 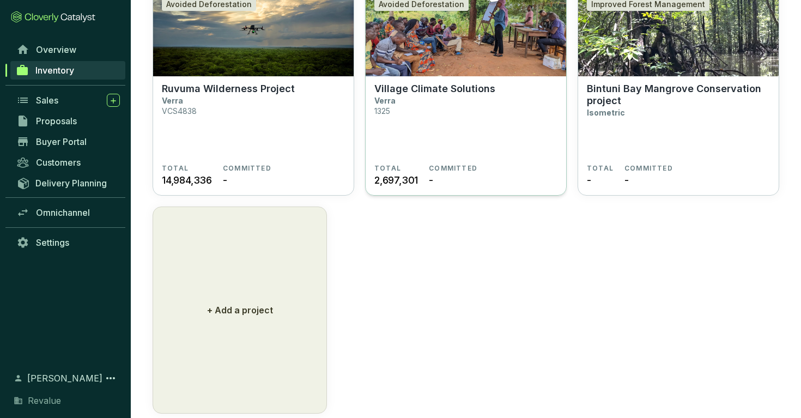 I want to click on p: VCS4838, so click(x=179, y=111).